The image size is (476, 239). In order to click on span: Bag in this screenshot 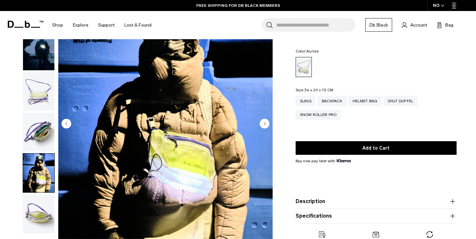, I will do `click(449, 25)`.